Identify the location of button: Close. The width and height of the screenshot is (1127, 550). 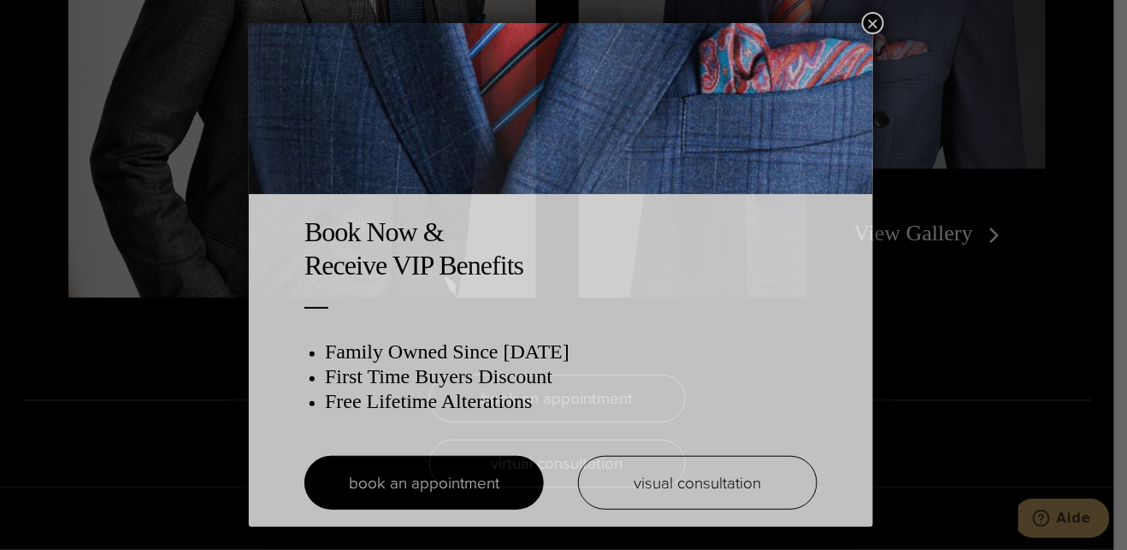
(873, 23).